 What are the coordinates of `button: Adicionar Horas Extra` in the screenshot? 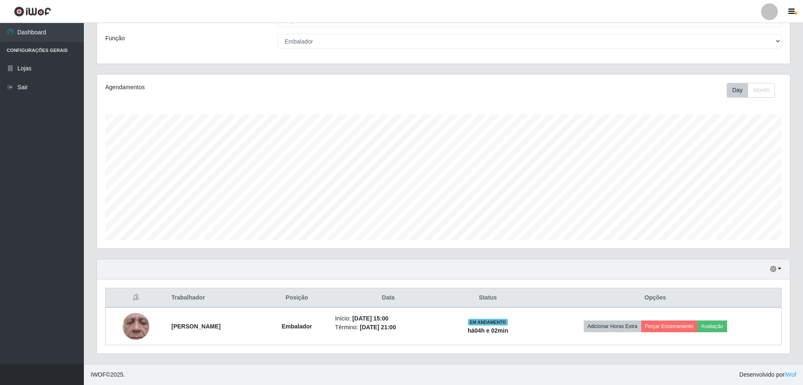 It's located at (612, 327).